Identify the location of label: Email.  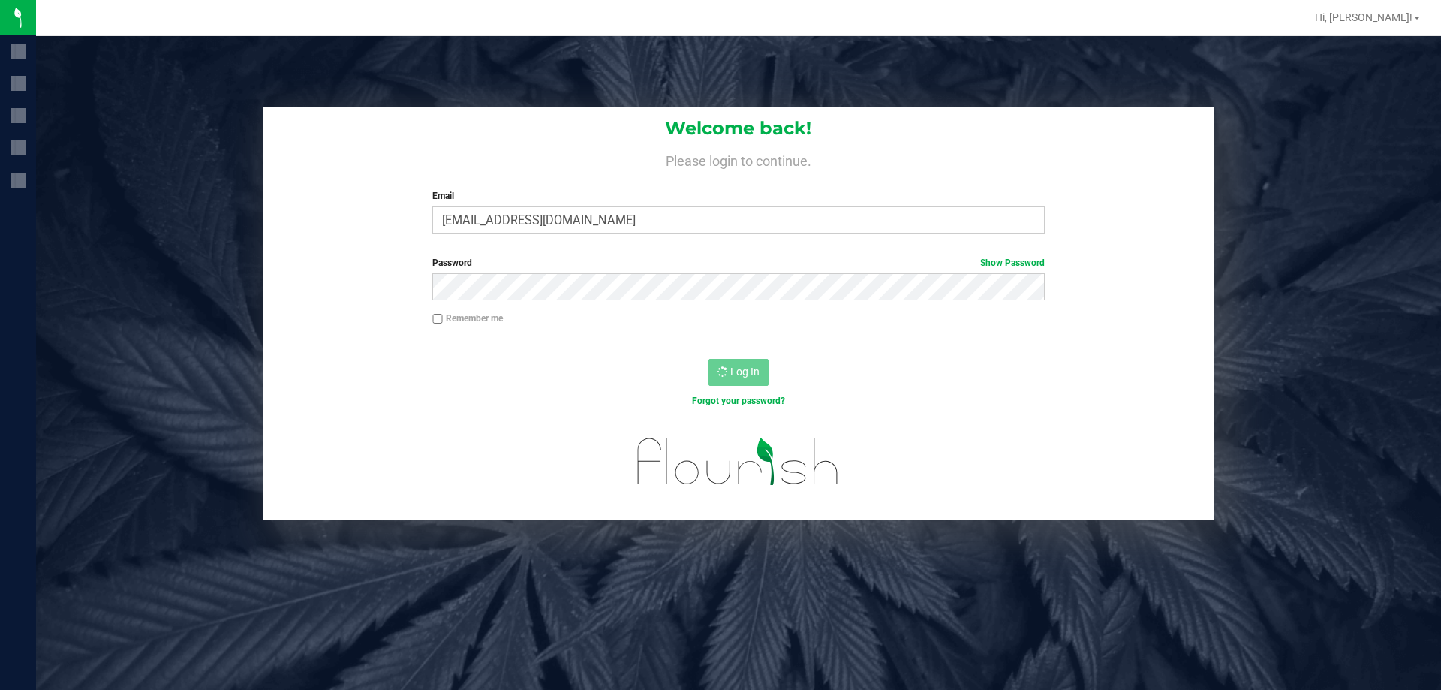
(738, 196).